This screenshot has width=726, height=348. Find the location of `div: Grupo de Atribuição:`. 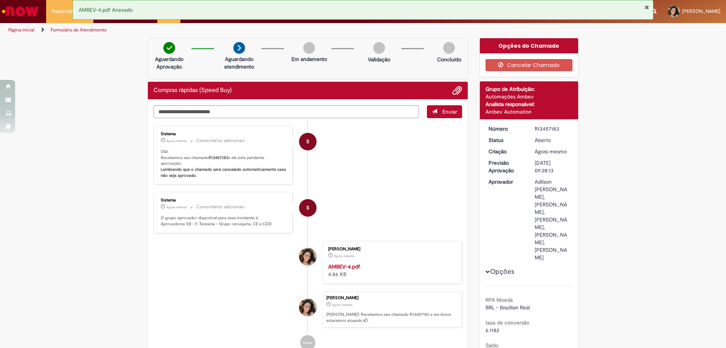

div: Grupo de Atribuição: is located at coordinates (529, 89).